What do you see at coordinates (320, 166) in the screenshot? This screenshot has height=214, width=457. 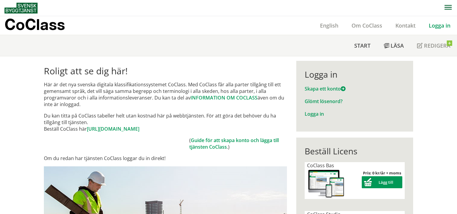 I see `span: CoClass Bas` at bounding box center [320, 166].